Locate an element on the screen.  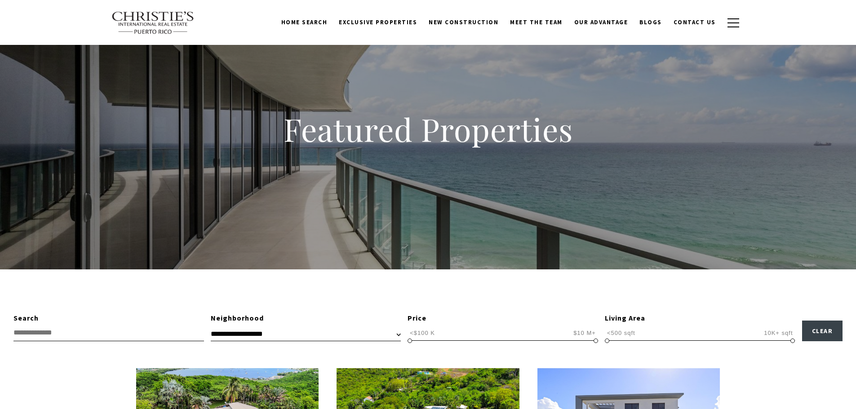
span: $10 M+ is located at coordinates (585, 333).